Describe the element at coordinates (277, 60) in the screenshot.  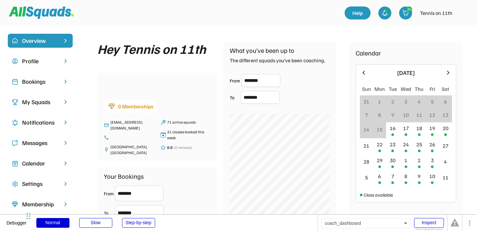
I see `div: The different squads you’ve been coaching.` at that location.